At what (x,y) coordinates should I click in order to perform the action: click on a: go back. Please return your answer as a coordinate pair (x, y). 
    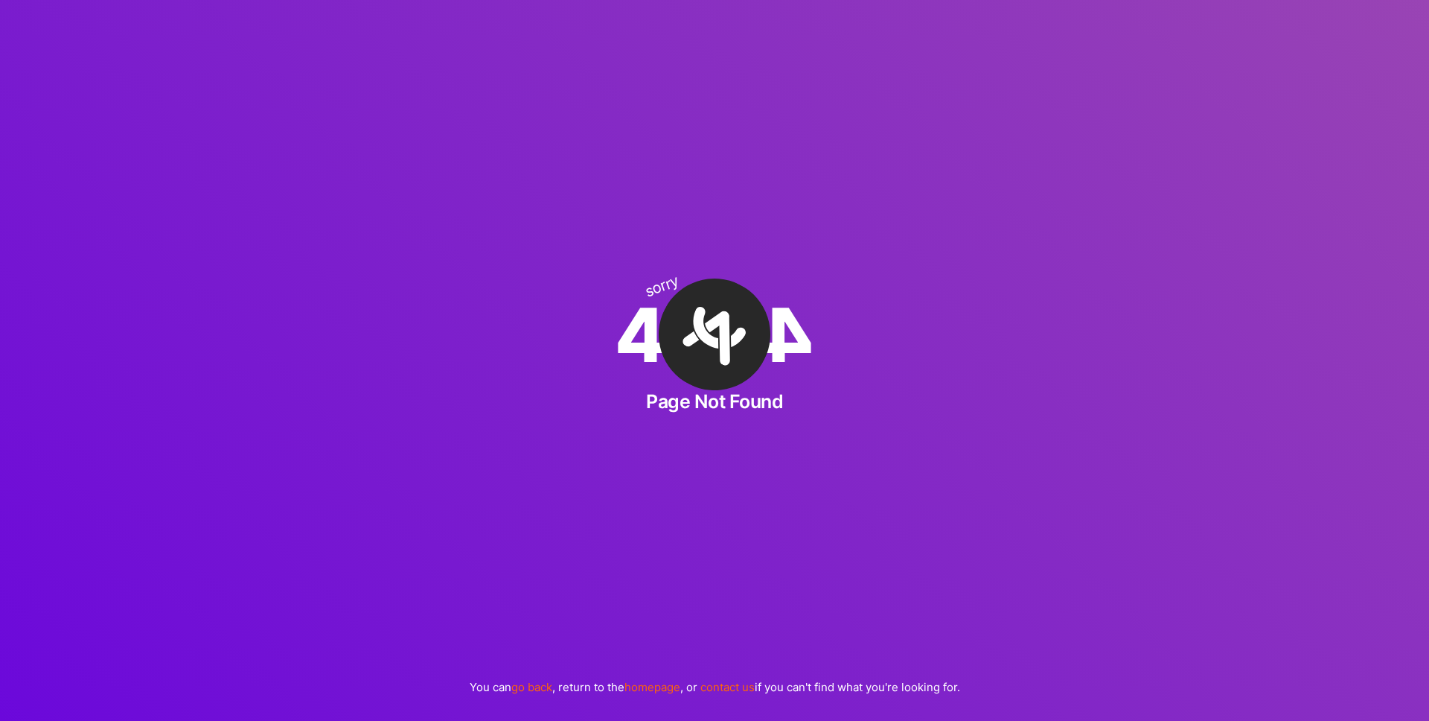
    Looking at the image, I should click on (532, 686).